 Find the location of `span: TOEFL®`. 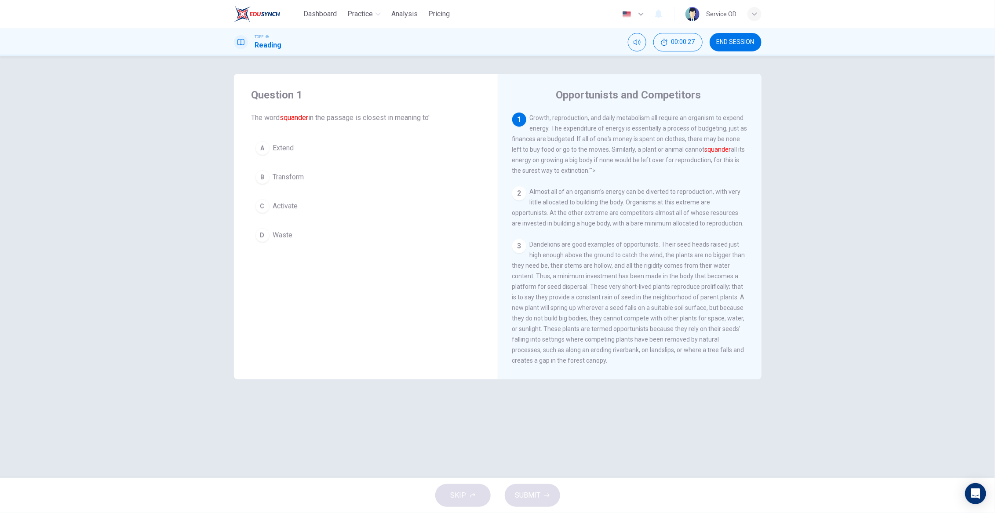

span: TOEFL® is located at coordinates (262, 37).